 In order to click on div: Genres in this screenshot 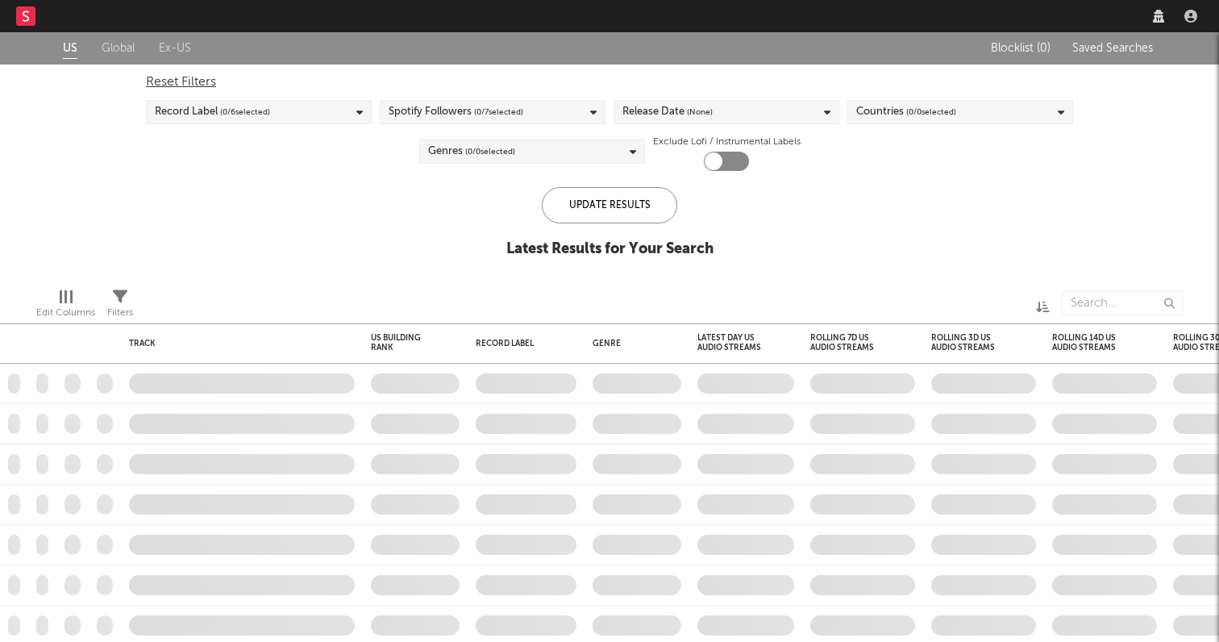, I will do `click(472, 152)`.